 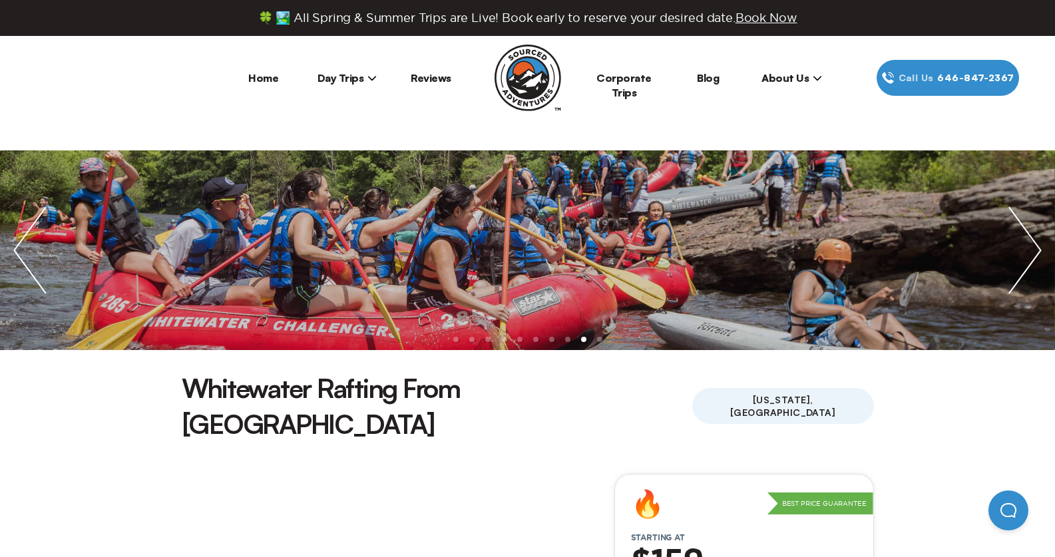 I want to click on li: slide item 2, so click(x=472, y=339).